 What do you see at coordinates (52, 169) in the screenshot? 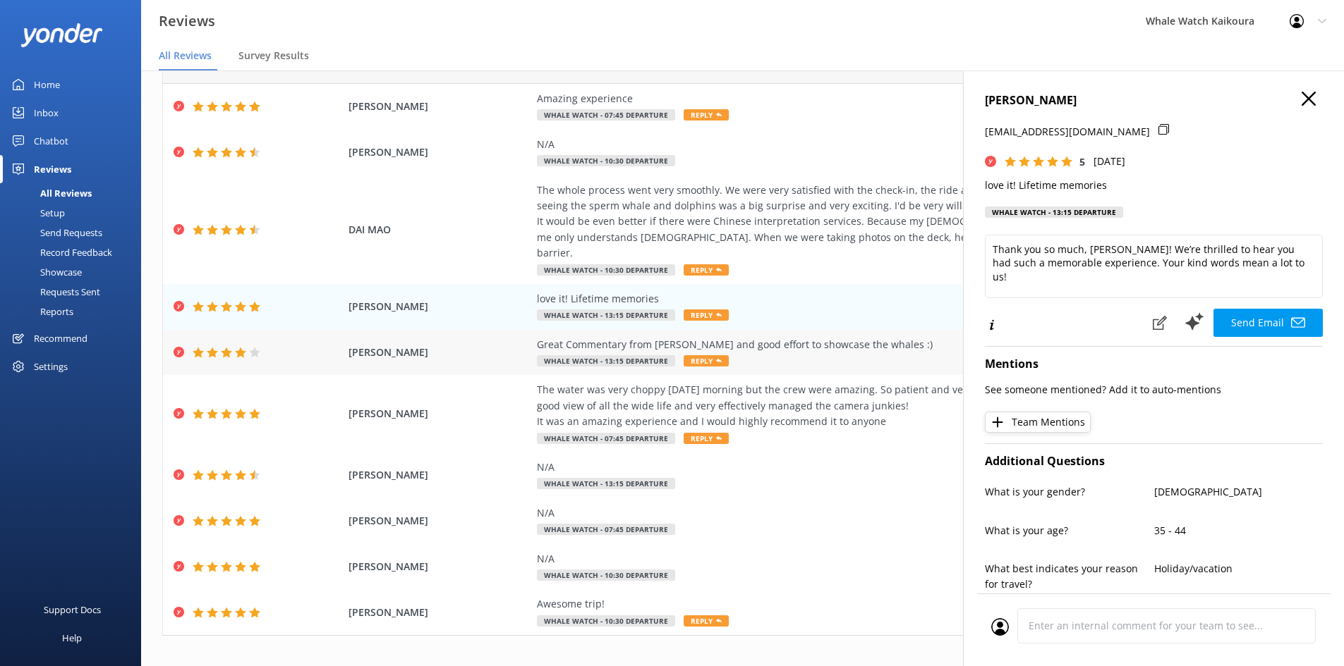
I see `div: Reviews` at bounding box center [52, 169].